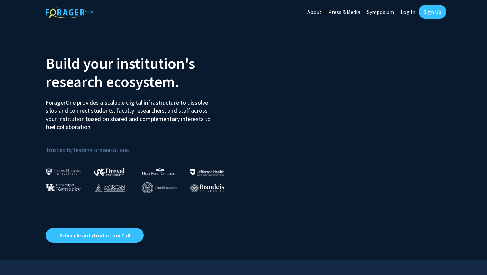 The image size is (487, 275). I want to click on img: University of Kentucky, so click(63, 187).